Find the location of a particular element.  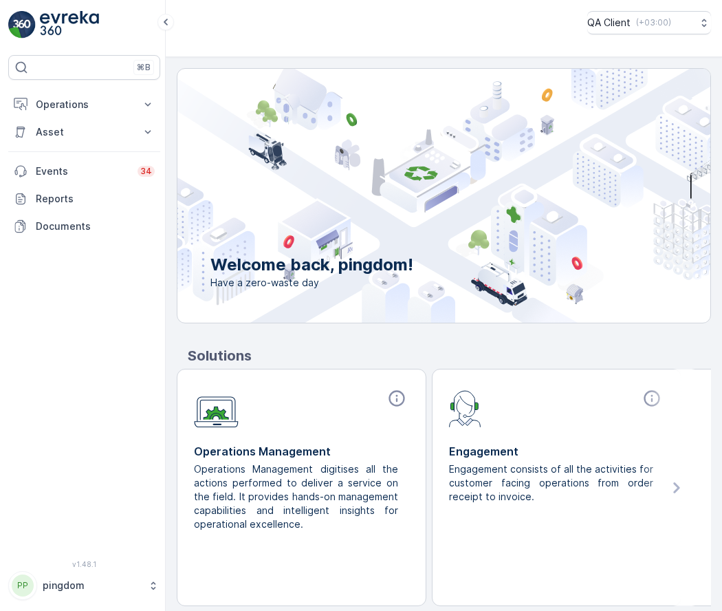

img: logo is located at coordinates (22, 25).